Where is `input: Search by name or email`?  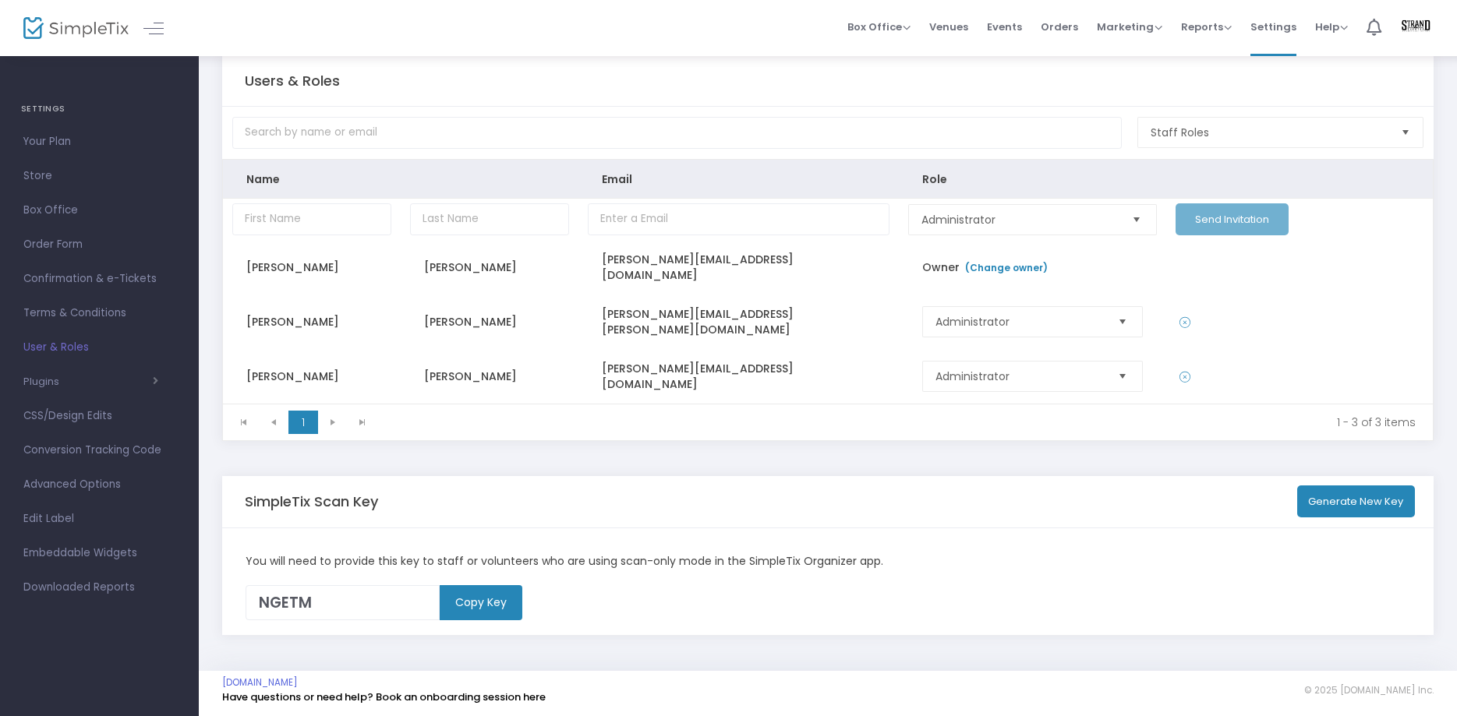
input: Search by name or email is located at coordinates (677, 133).